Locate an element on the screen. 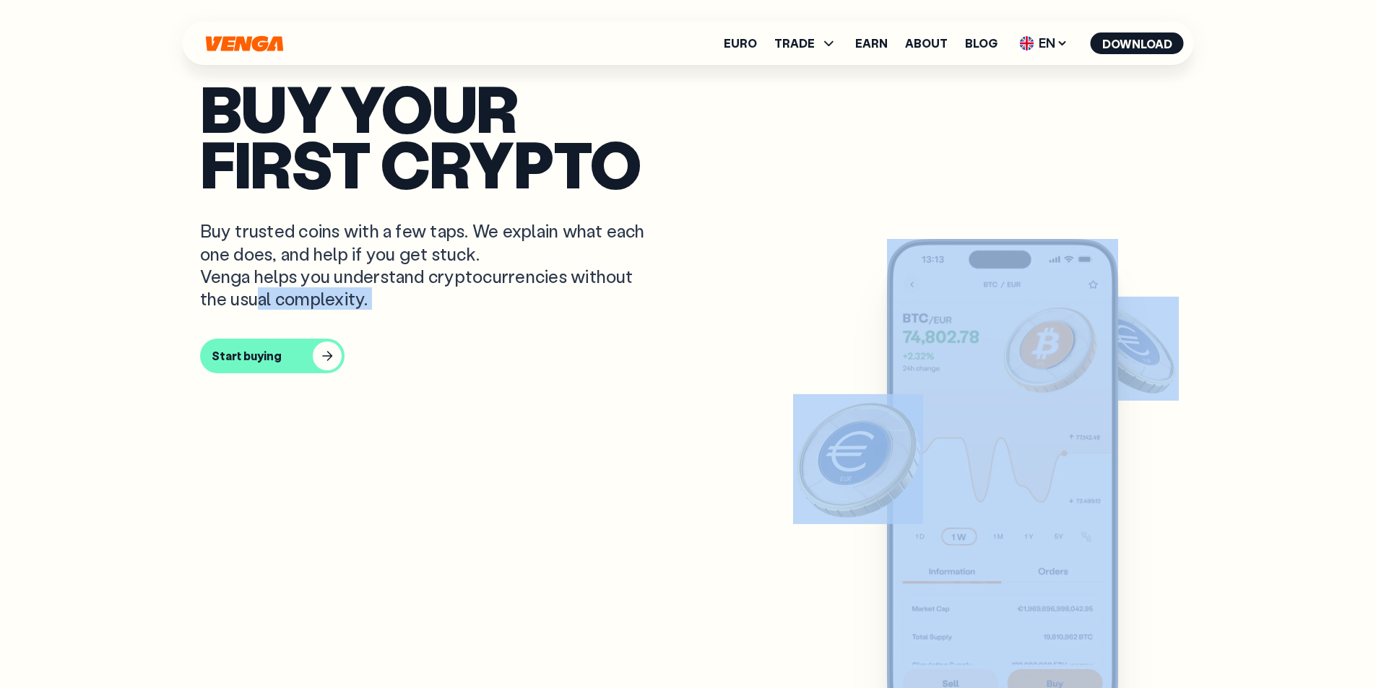 The width and height of the screenshot is (1376, 688). button: Download is located at coordinates (1137, 43).